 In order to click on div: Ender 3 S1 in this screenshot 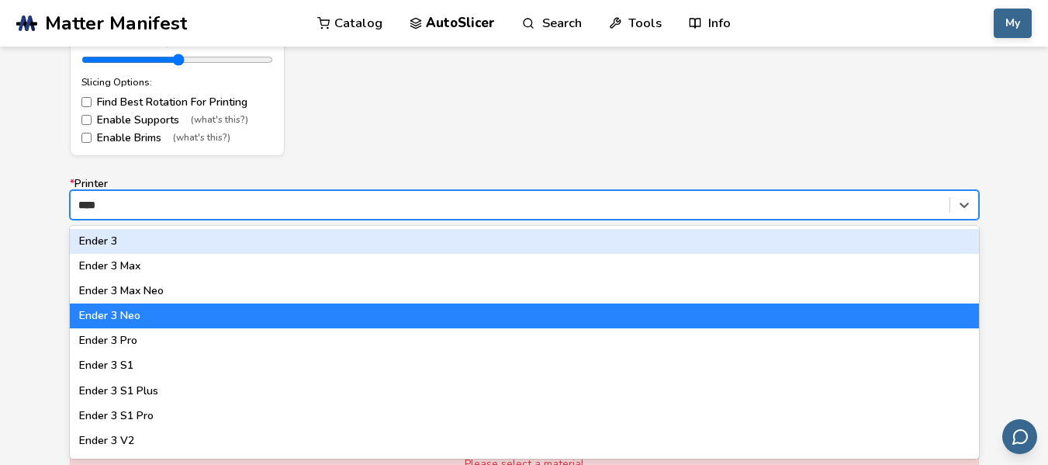, I will do `click(524, 365)`.